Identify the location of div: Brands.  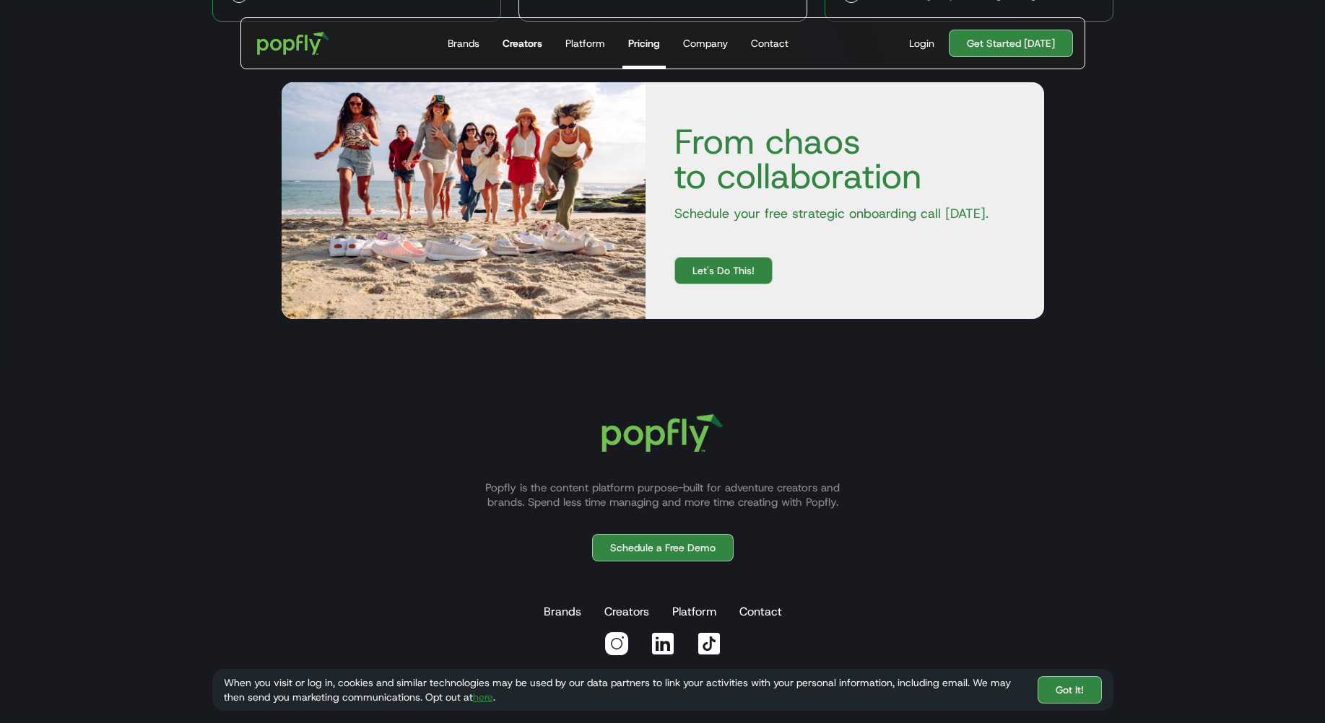
(463, 43).